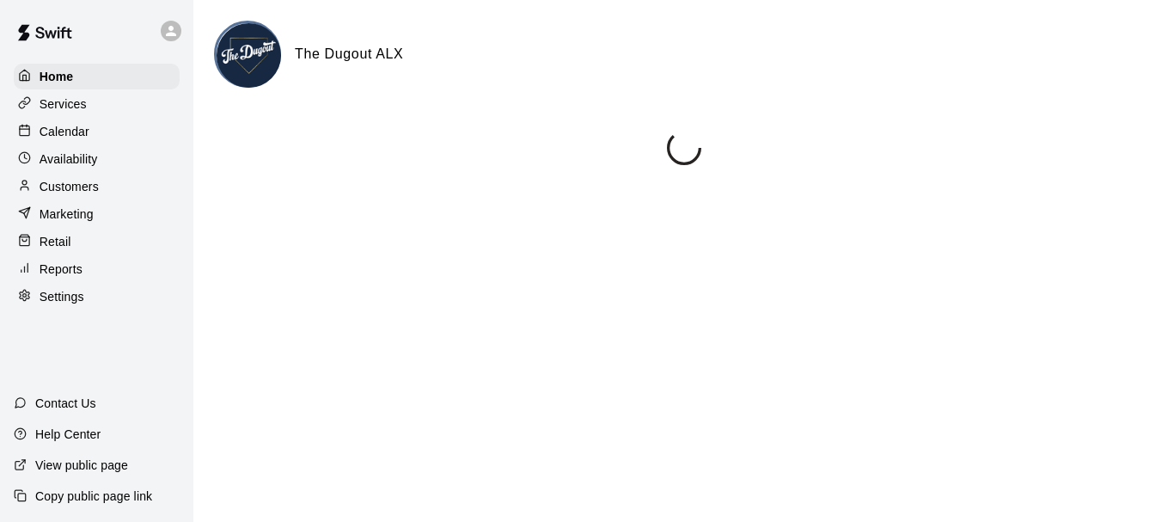 The height and width of the screenshot is (522, 1174). Describe the element at coordinates (68, 434) in the screenshot. I see `p: Help Center` at that location.